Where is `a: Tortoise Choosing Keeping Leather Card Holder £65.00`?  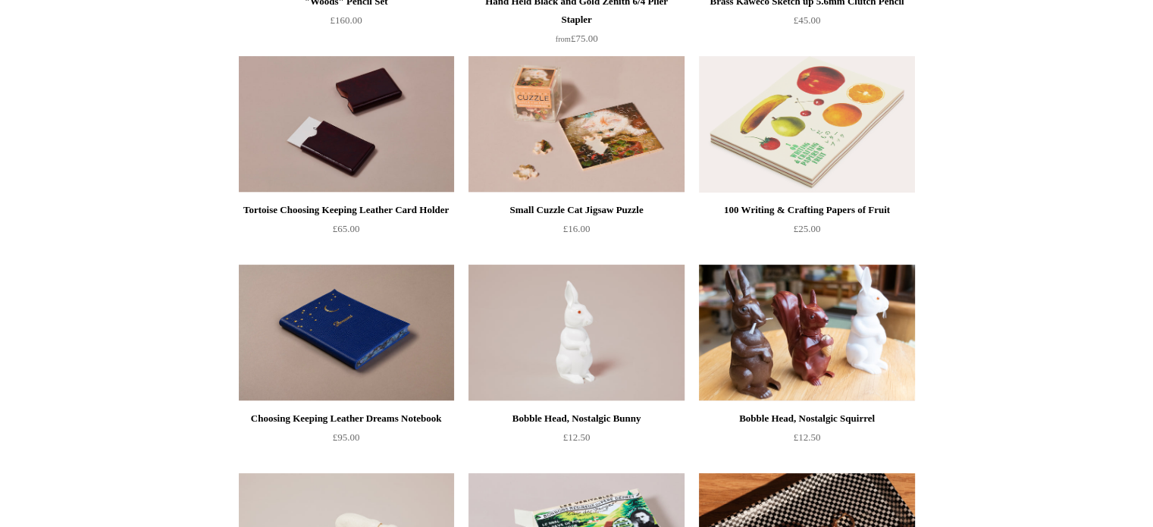 a: Tortoise Choosing Keeping Leather Card Holder £65.00 is located at coordinates (346, 232).